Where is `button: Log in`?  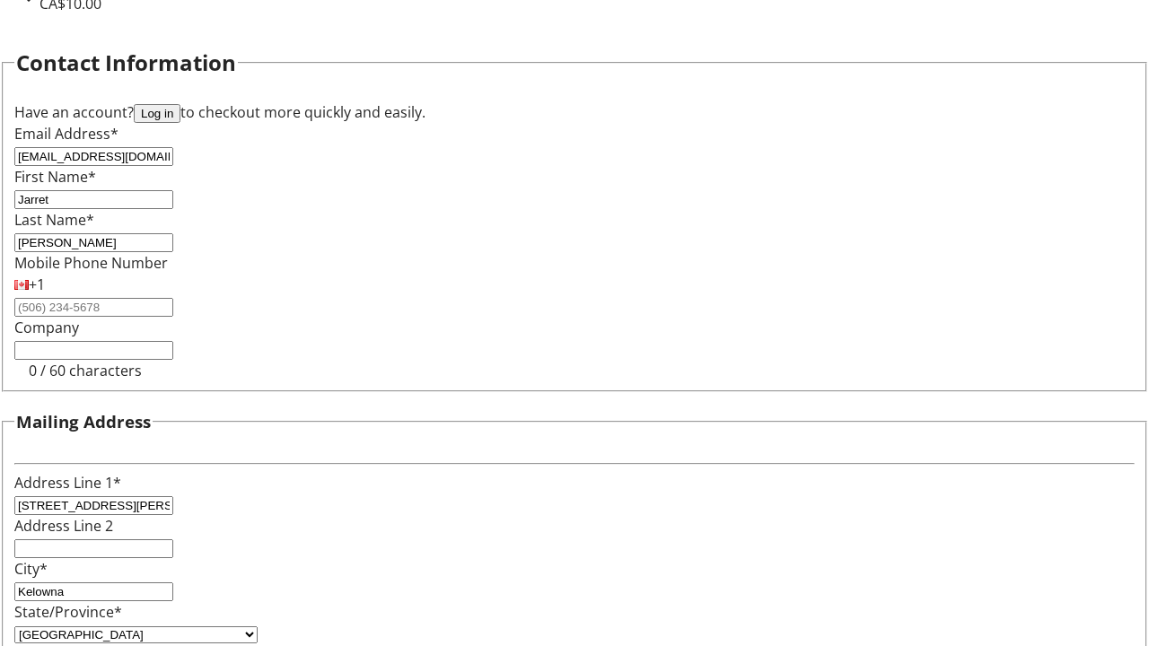
button: Log in is located at coordinates (157, 113).